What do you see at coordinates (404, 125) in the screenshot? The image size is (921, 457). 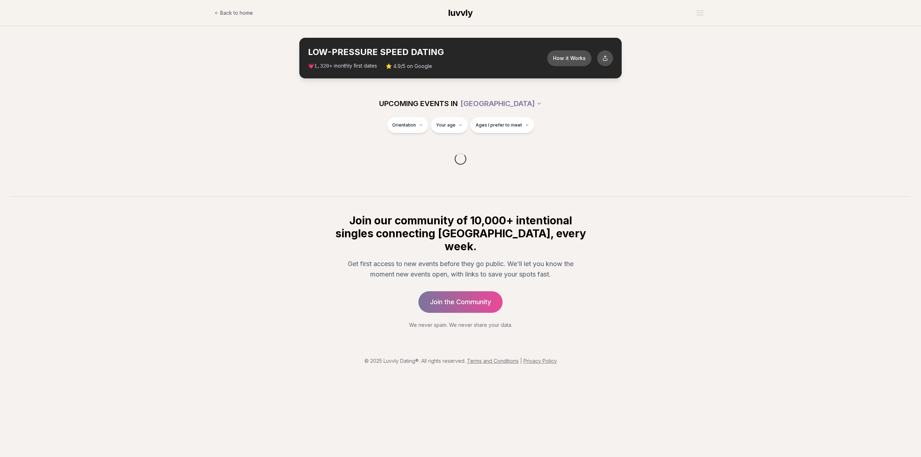 I see `span: Orientation` at bounding box center [404, 125].